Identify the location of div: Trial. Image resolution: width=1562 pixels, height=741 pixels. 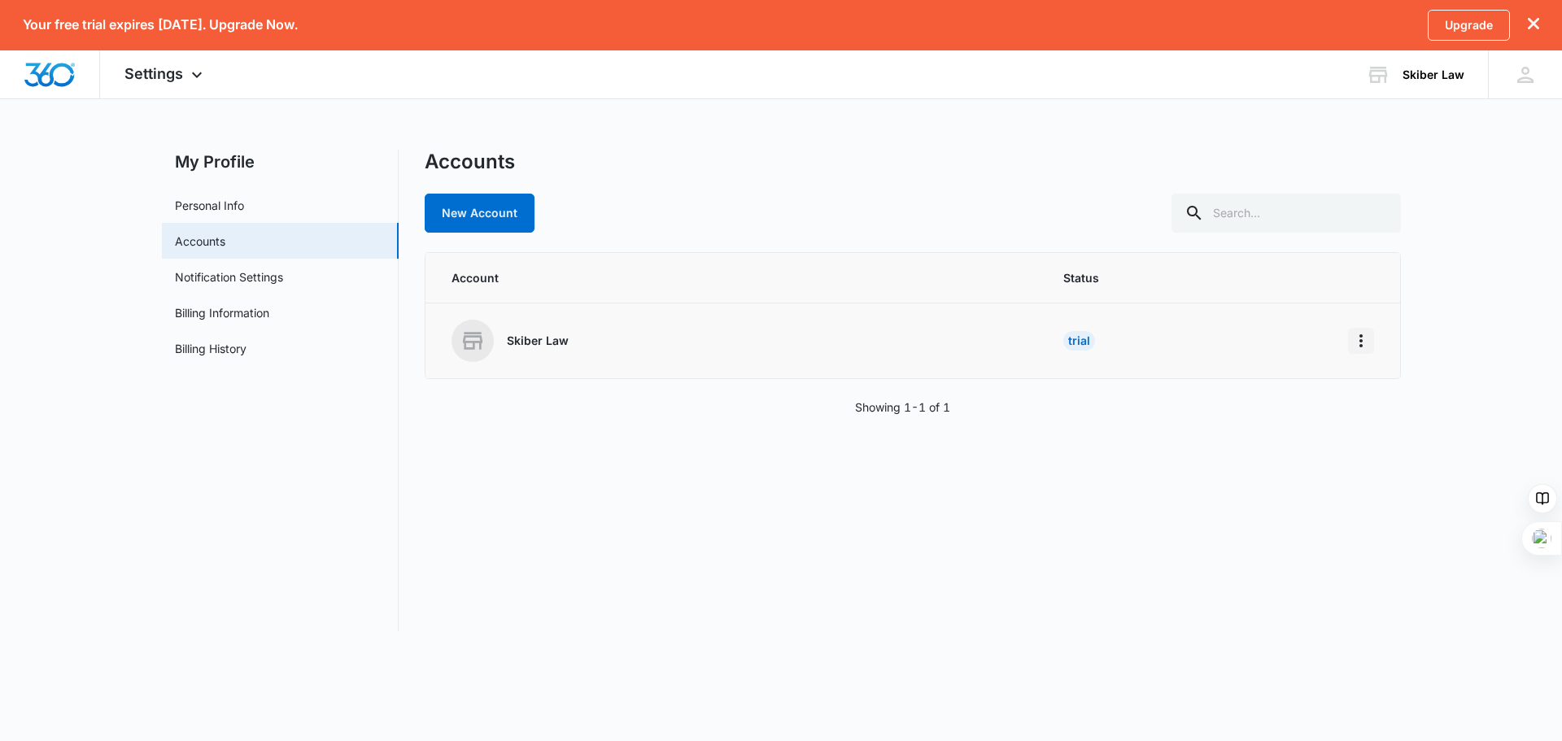
(1079, 341).